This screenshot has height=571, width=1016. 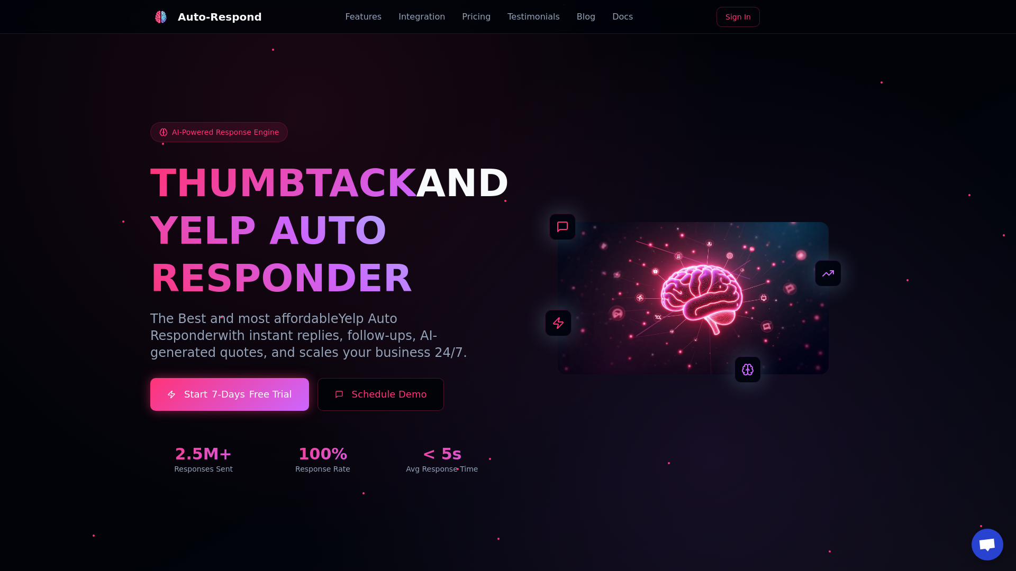 I want to click on a: Start7-DaysFree Trial, so click(x=230, y=395).